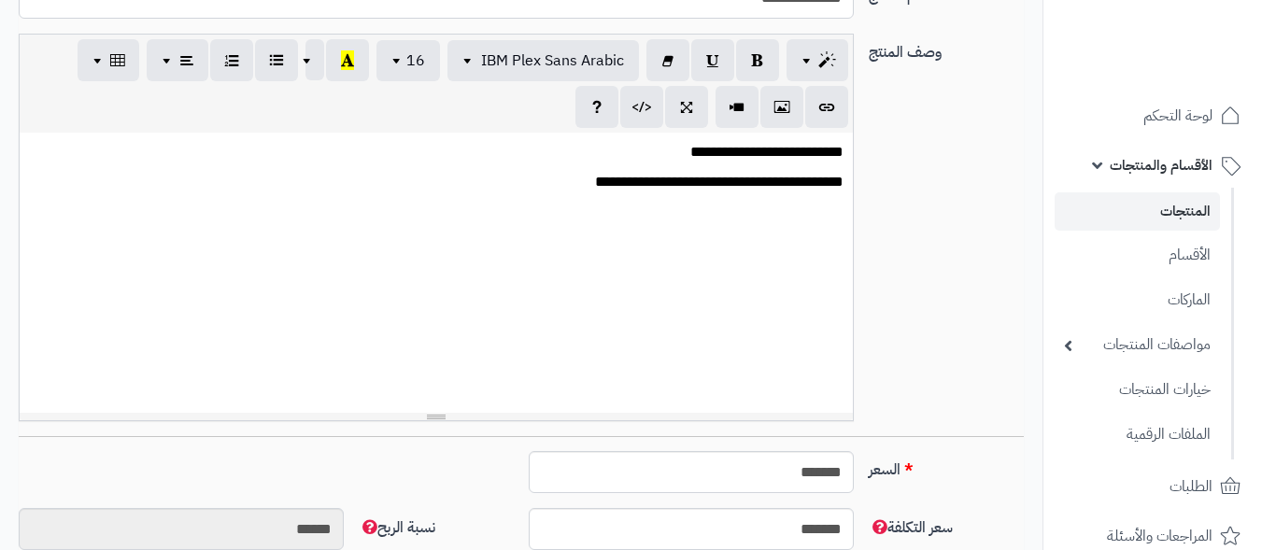 The image size is (1262, 550). I want to click on a: الطلبات, so click(1153, 487).